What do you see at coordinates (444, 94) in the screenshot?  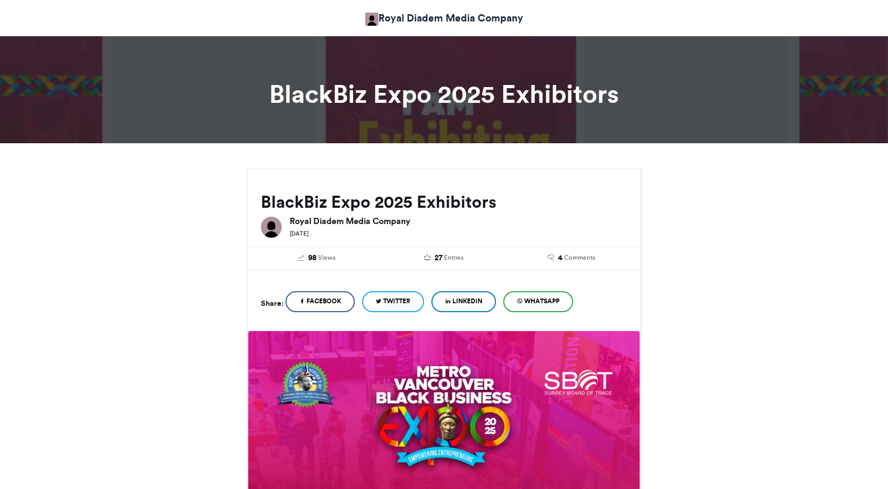 I see `h1: BlackBiz Expo 2025 Exhibitors` at bounding box center [444, 94].